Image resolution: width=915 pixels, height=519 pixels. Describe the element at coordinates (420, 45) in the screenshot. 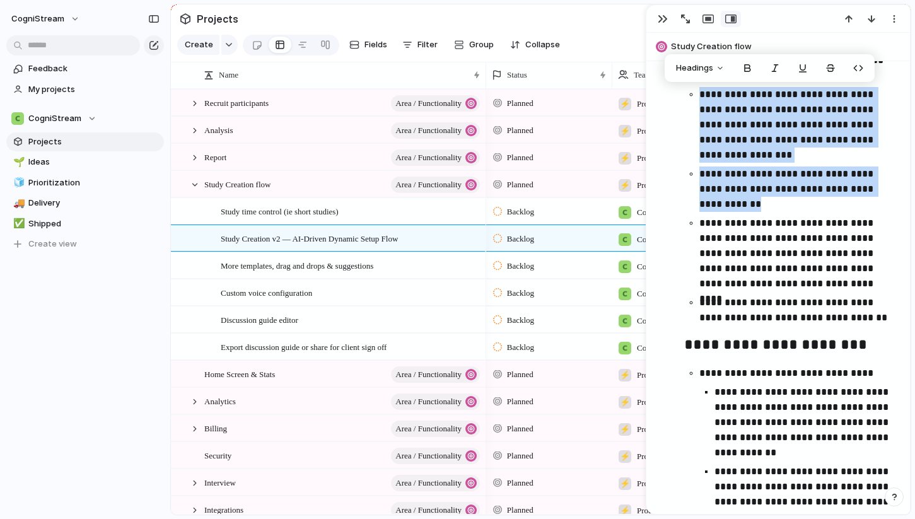

I see `button: Filter` at that location.